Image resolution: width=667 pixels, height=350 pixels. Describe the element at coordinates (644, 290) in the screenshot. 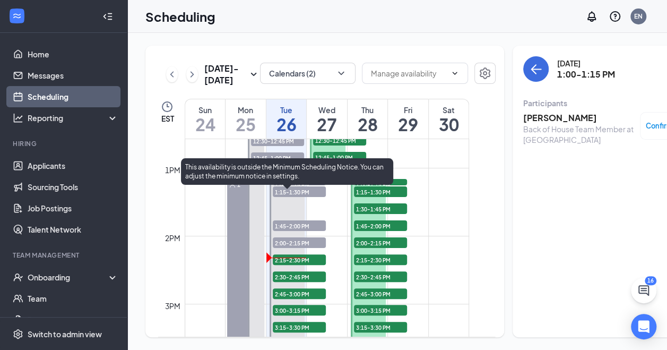

I see `svg: ChatActive` at that location.